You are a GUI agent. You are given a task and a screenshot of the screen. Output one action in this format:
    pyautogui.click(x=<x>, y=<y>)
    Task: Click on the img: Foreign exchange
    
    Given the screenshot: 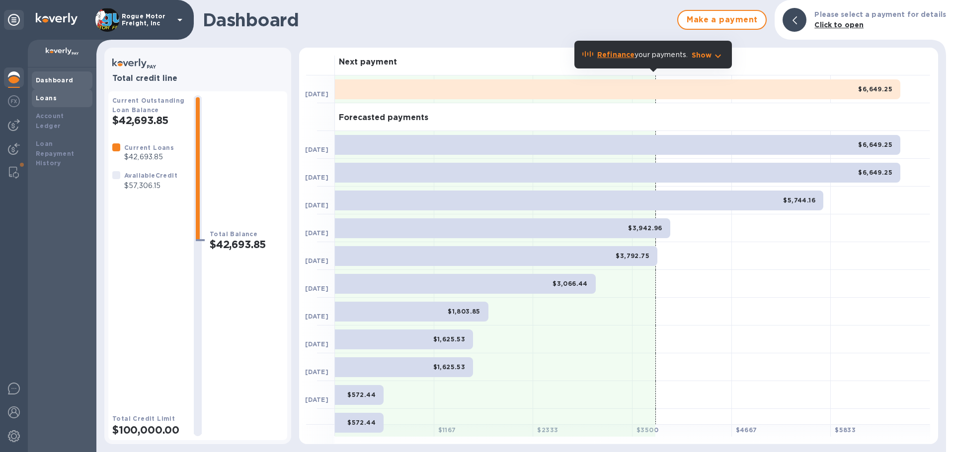 What is the action you would take?
    pyautogui.click(x=14, y=101)
    